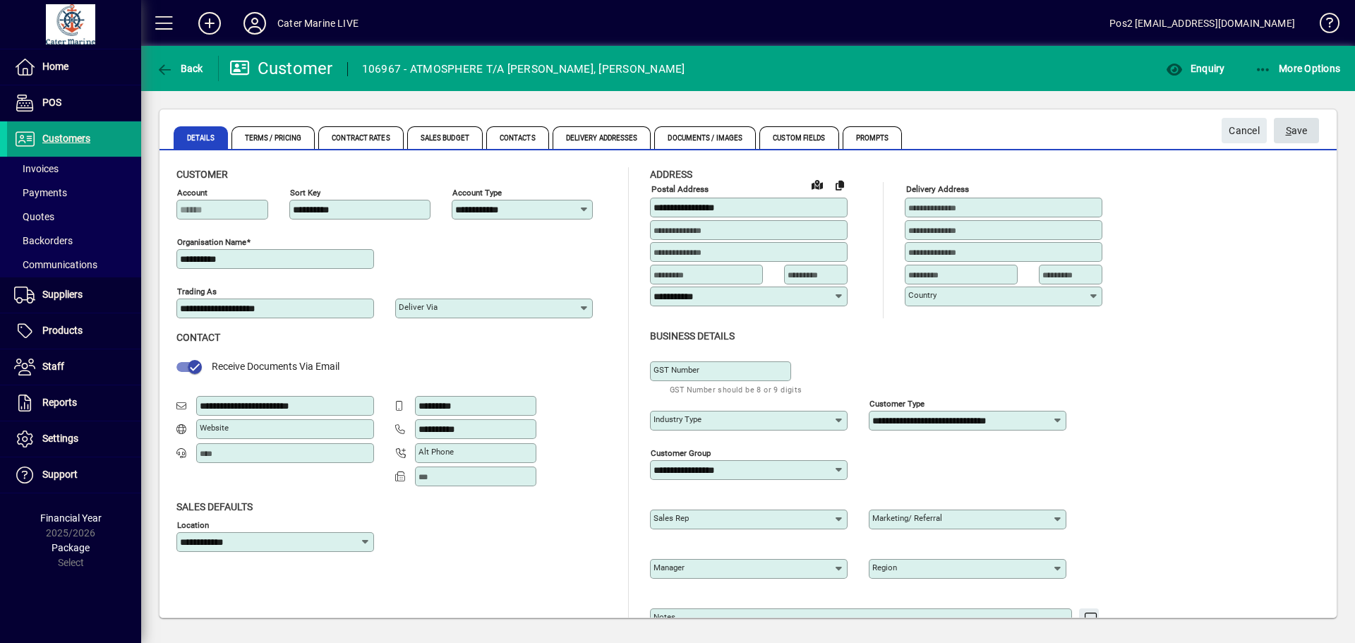 Image resolution: width=1355 pixels, height=643 pixels. What do you see at coordinates (74, 439) in the screenshot?
I see `a: Settings` at bounding box center [74, 439].